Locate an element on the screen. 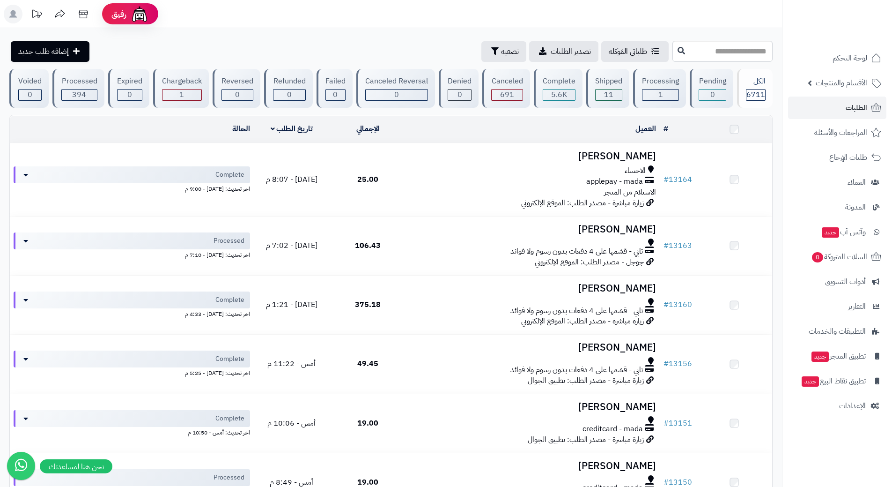 Image resolution: width=892 pixels, height=487 pixels. div: Canceled is located at coordinates (507, 81).